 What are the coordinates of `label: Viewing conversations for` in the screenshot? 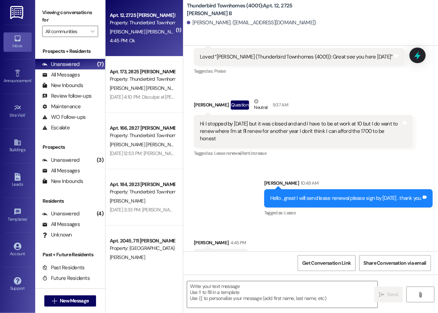 It's located at (70, 16).